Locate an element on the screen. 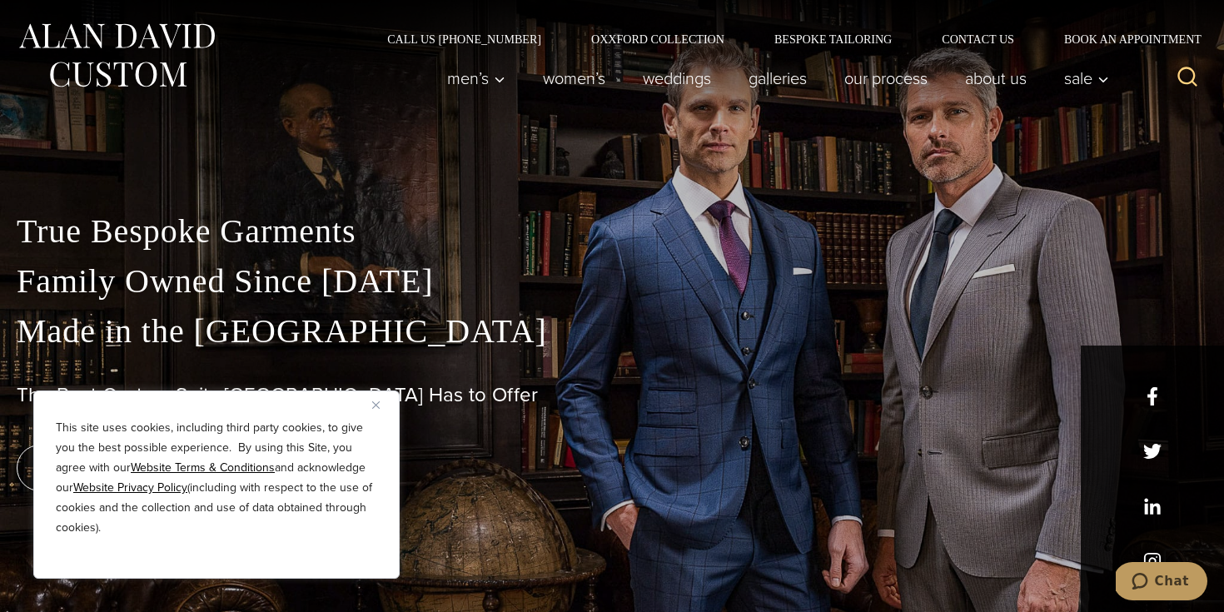 The image size is (1224, 612). a: Website Terms & Conditions is located at coordinates (202, 467).